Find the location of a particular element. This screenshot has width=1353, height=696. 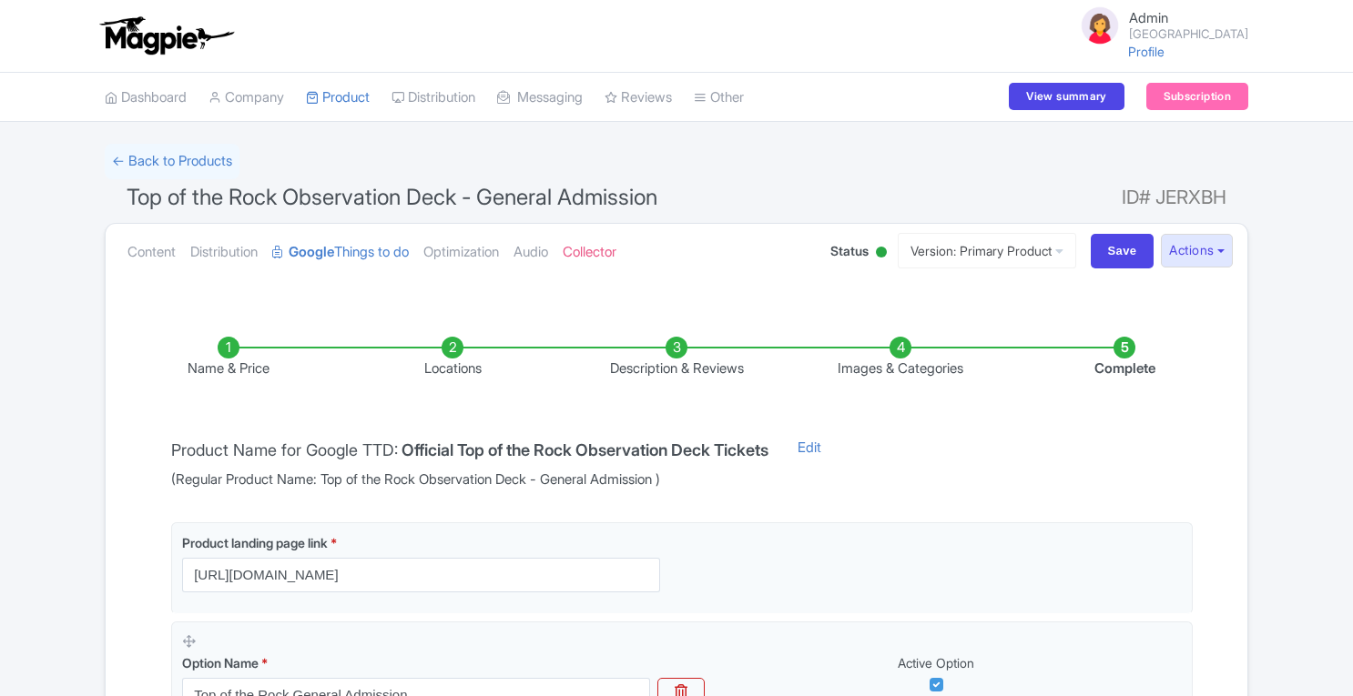

li: Images & Categories is located at coordinates (900, 358).